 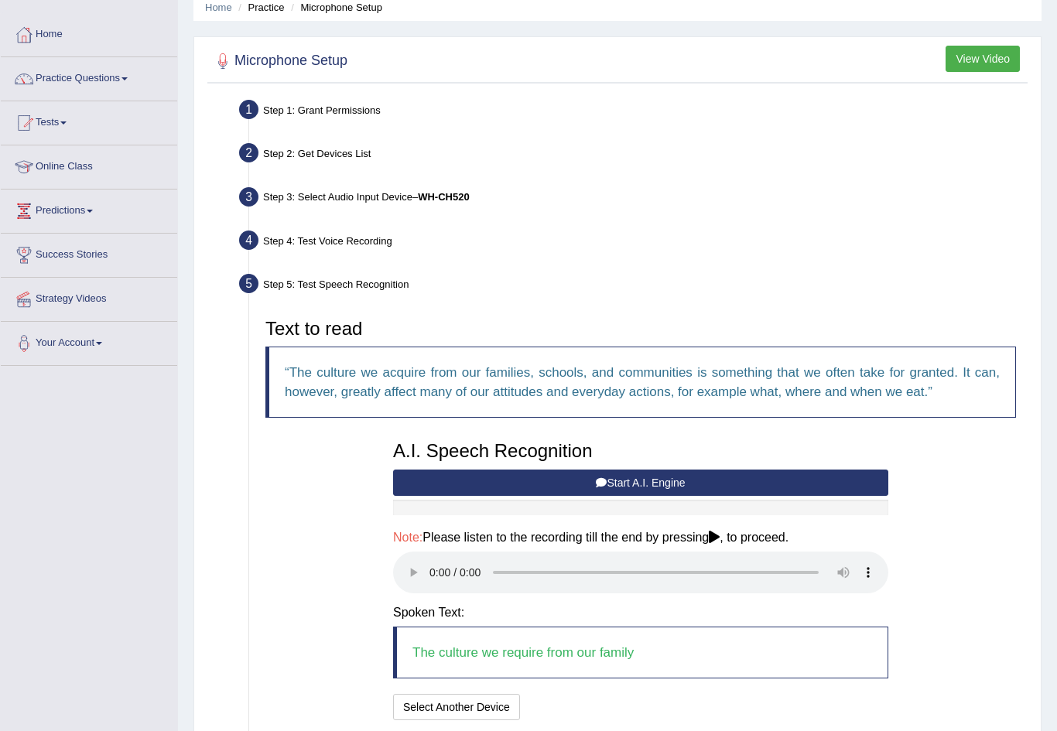 I want to click on h3: Text to read, so click(x=641, y=329).